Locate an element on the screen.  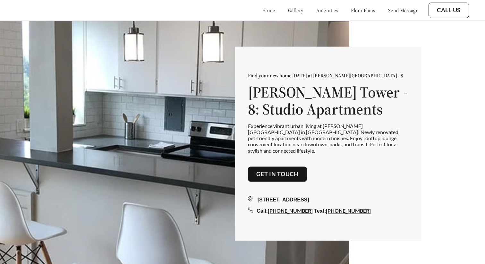
a: amenities is located at coordinates (327, 10).